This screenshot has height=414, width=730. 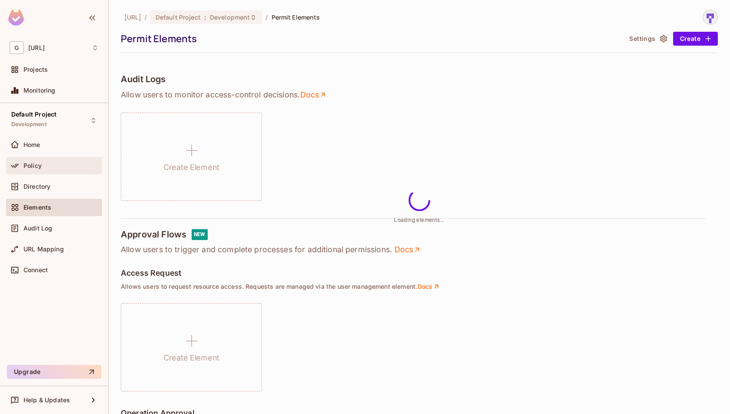 What do you see at coordinates (419, 95) in the screenshot?
I see `p: Allow users to monitor access-control decisions .` at bounding box center [419, 95].